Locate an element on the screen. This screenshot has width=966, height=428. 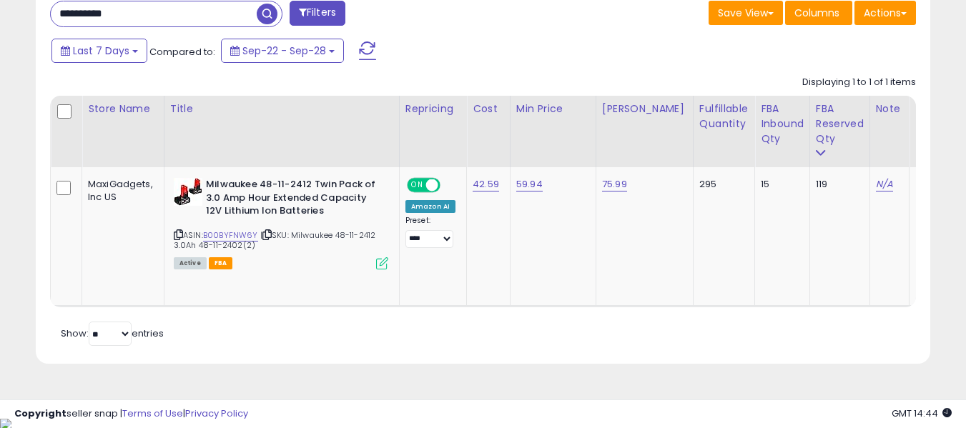
button: Actions is located at coordinates (885, 13).